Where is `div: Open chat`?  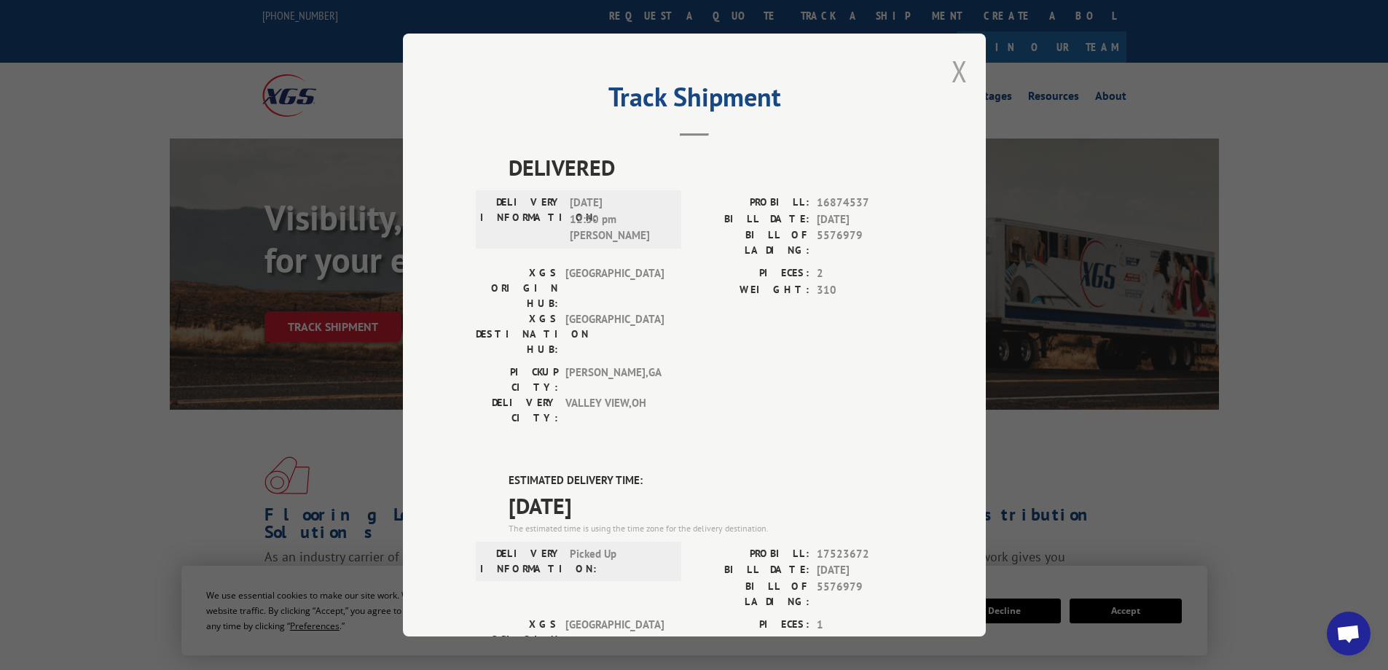 div: Open chat is located at coordinates (1349, 633).